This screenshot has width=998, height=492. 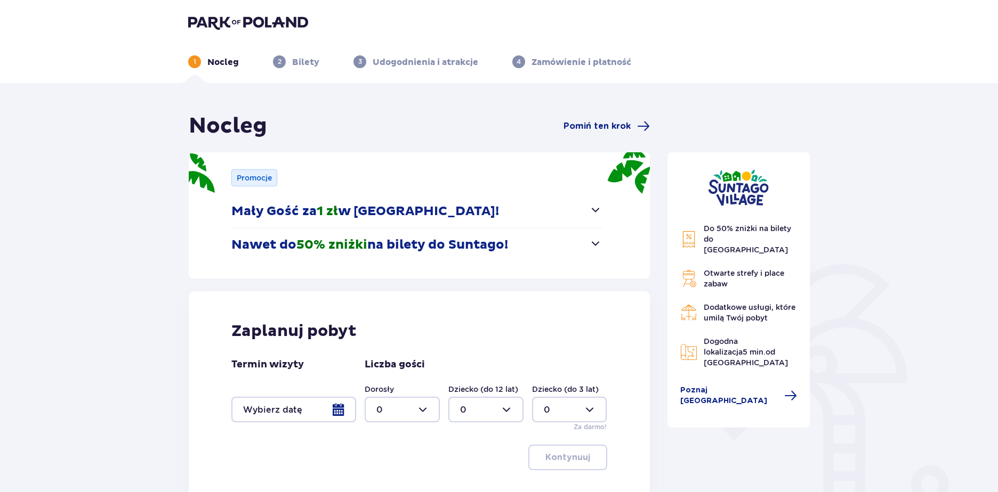 What do you see at coordinates (305, 62) in the screenshot?
I see `p: Bilety` at bounding box center [305, 62].